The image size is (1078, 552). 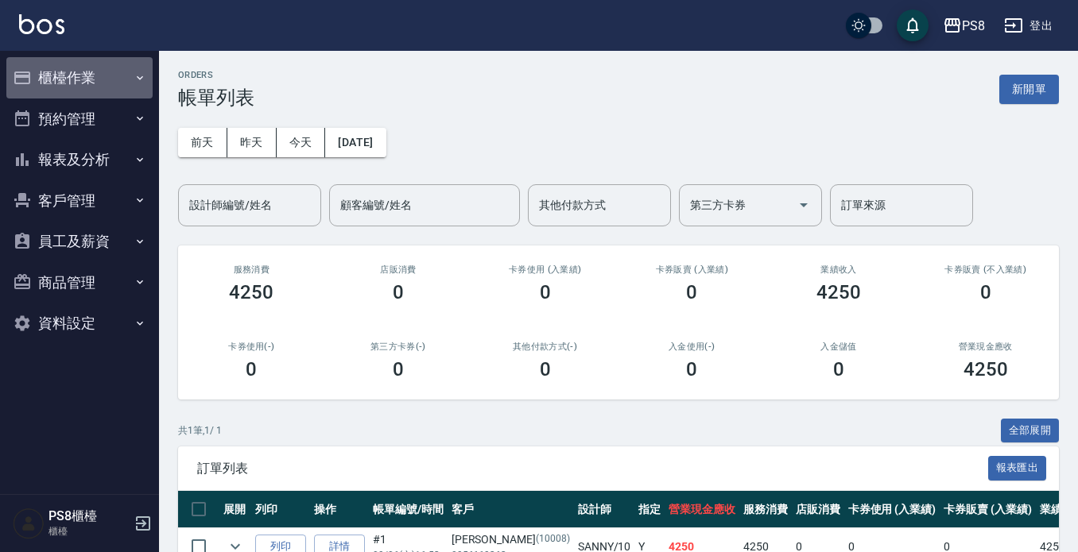 I want to click on h2: 營業現金應收, so click(x=985, y=347).